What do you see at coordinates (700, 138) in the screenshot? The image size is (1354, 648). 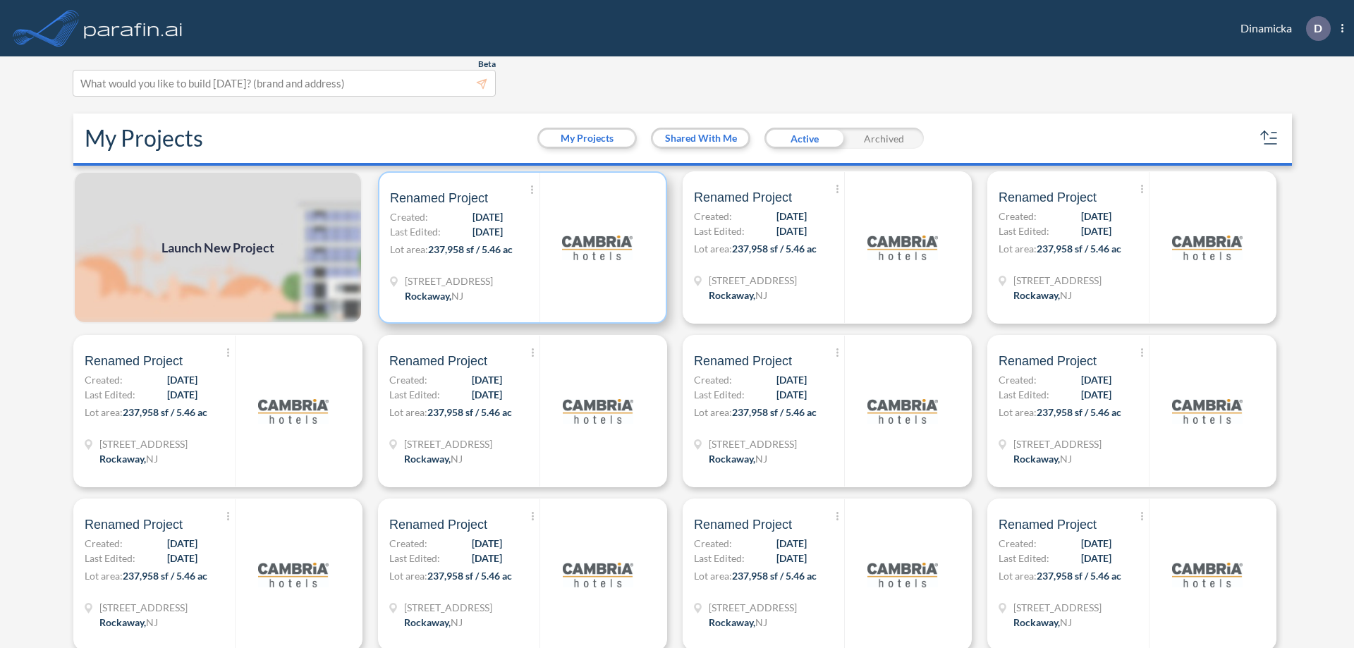 I see `button: Shared With Me` at bounding box center [700, 138].